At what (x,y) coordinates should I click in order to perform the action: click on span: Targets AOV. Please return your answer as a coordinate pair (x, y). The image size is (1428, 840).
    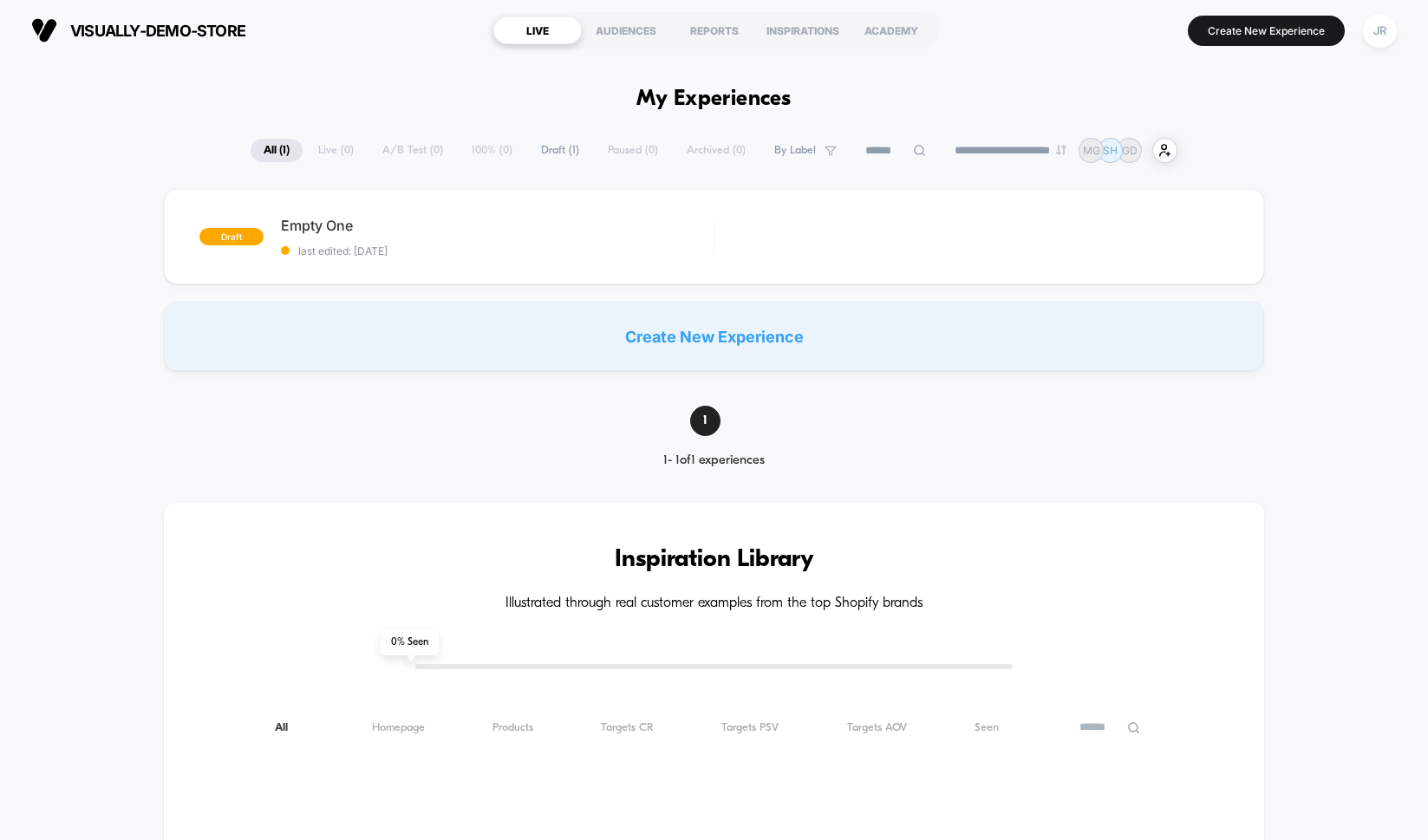
    Looking at the image, I should click on (876, 727).